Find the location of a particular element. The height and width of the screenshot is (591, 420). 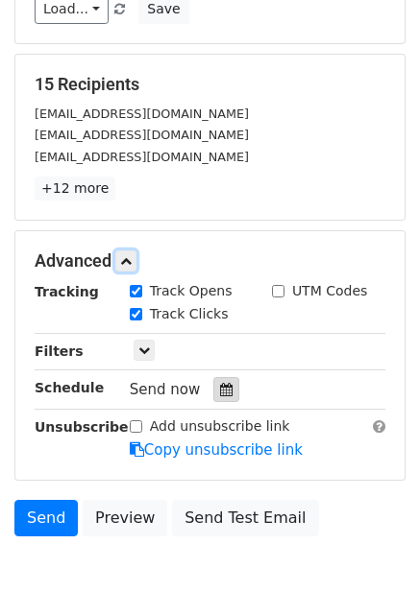

label: UTM Codes is located at coordinates (329, 291).